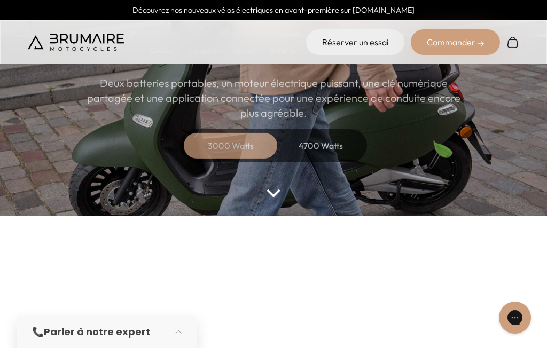 This screenshot has width=547, height=348. Describe the element at coordinates (355, 42) in the screenshot. I see `a: Réserver un essai` at that location.